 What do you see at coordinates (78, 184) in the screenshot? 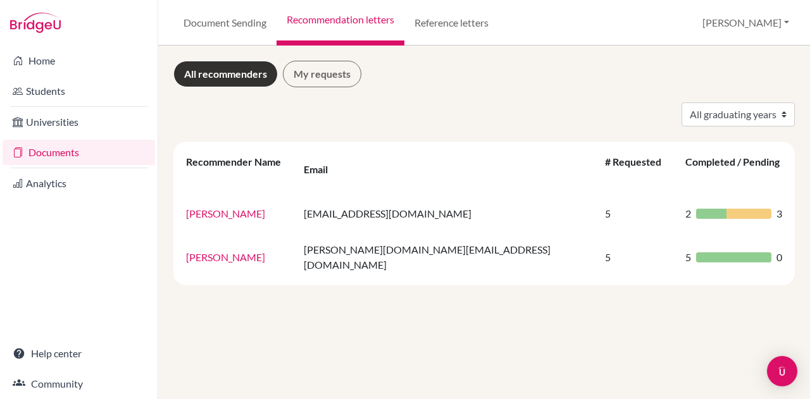
I see `a: Analytics` at bounding box center [78, 184].